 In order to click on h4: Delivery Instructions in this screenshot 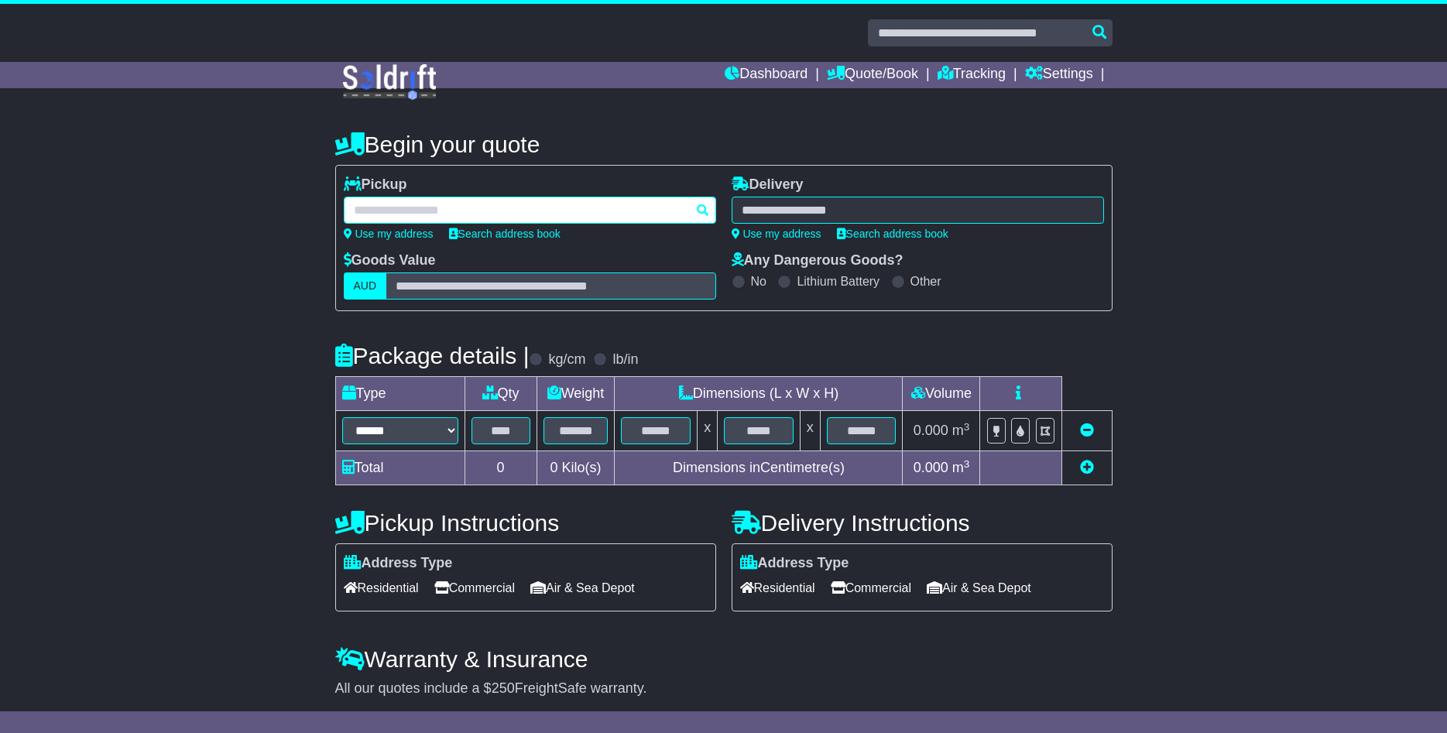, I will do `click(922, 522)`.